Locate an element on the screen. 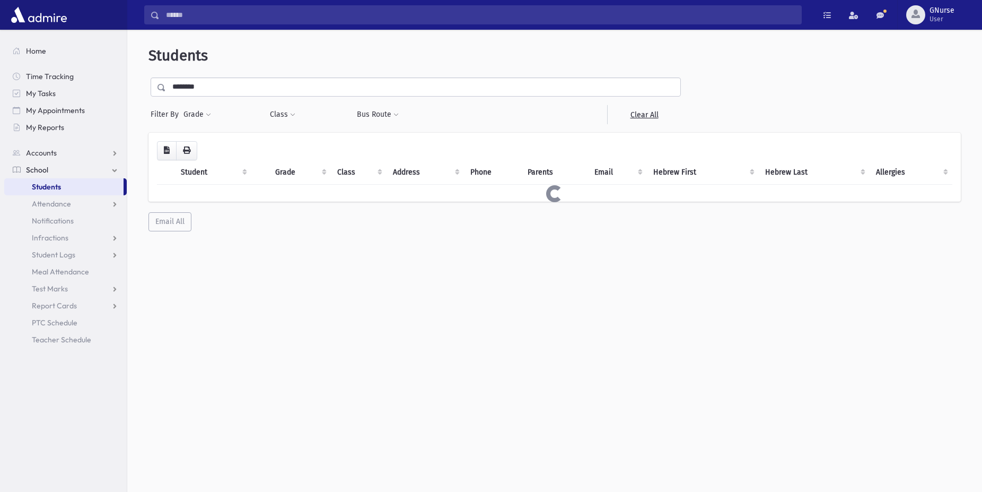 The width and height of the screenshot is (982, 492). img: AdmirePro is located at coordinates (39, 15).